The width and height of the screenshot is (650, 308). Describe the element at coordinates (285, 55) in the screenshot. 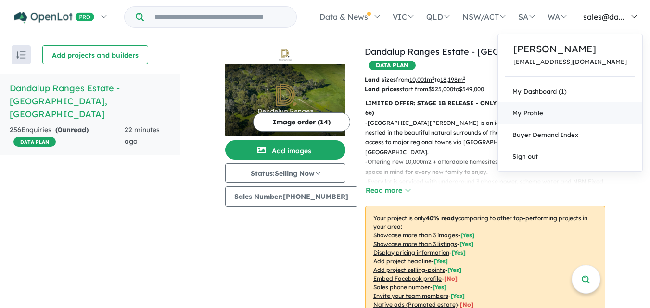

I see `img: Dandalup Ranges Estate - North Dandalup Logo` at that location.